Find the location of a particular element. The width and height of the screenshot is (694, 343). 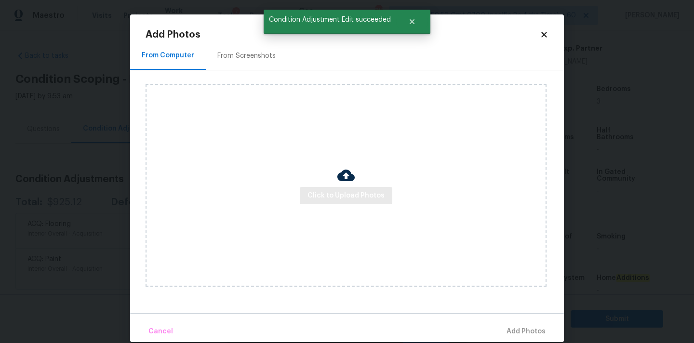

button: Close is located at coordinates (412, 22).